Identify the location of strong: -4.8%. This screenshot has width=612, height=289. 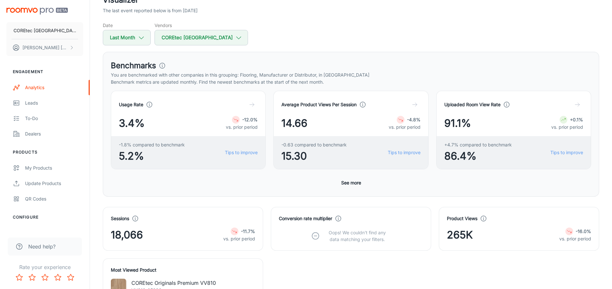
(414, 119).